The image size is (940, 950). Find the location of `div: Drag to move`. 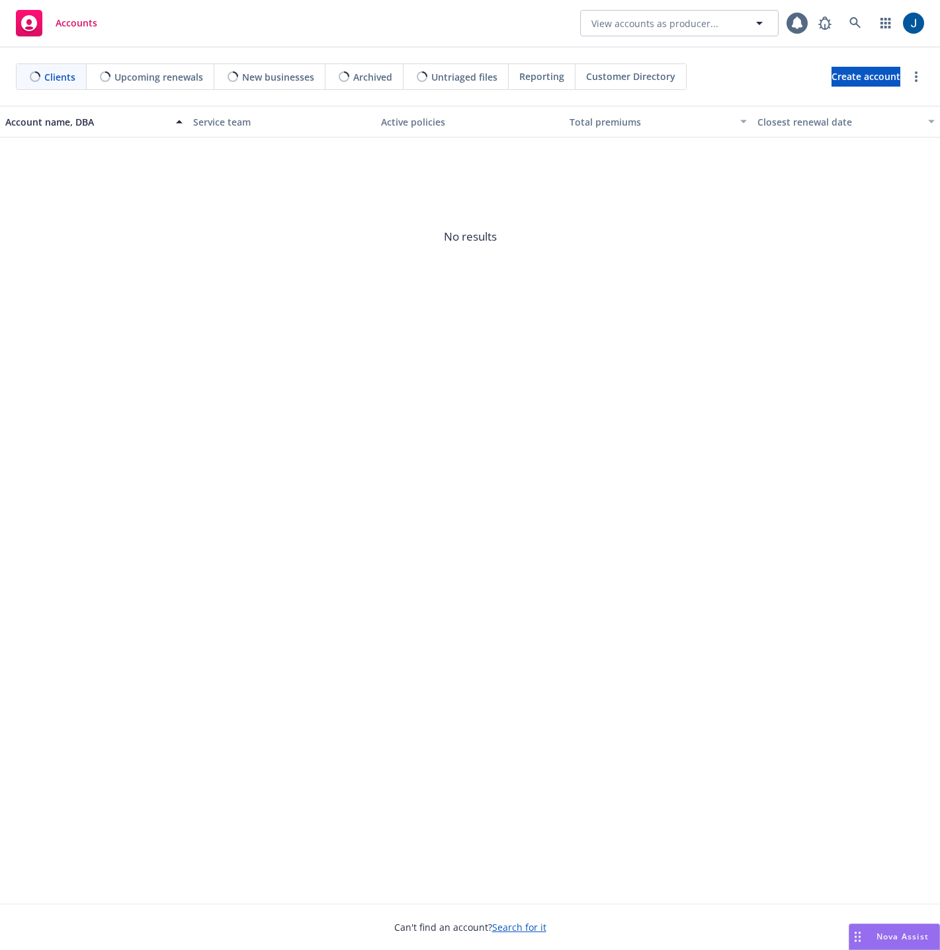

div: Drag to move is located at coordinates (857, 937).